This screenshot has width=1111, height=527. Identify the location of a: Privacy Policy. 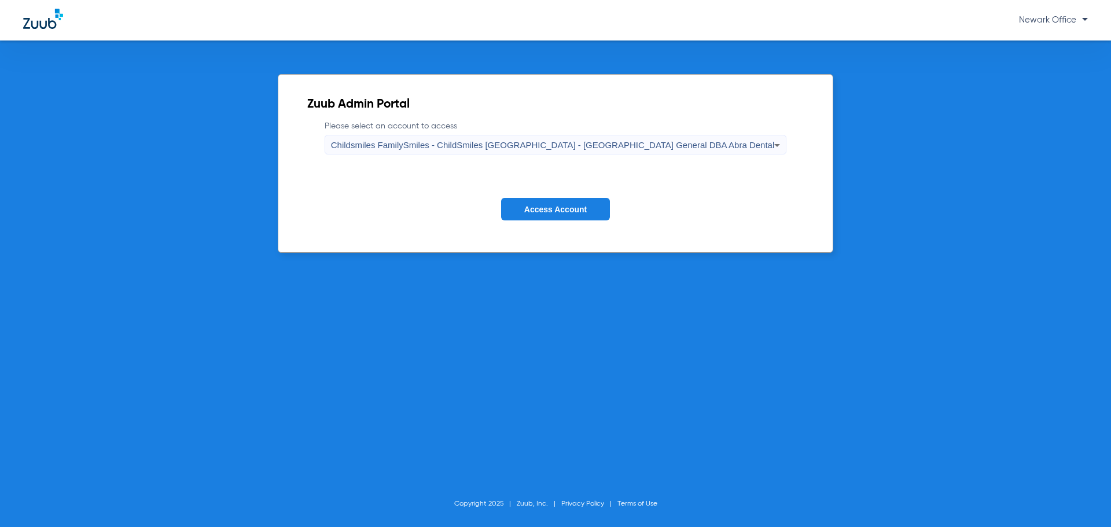
(583, 504).